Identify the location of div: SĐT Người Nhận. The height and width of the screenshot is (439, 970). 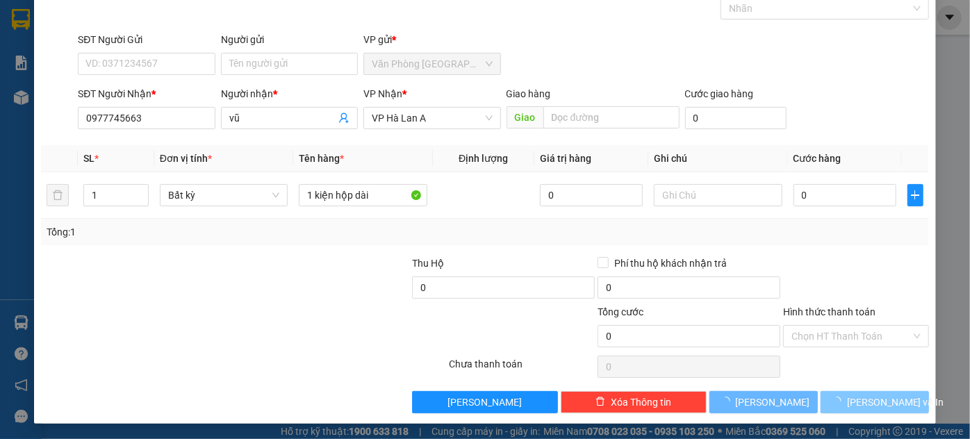
(146, 94).